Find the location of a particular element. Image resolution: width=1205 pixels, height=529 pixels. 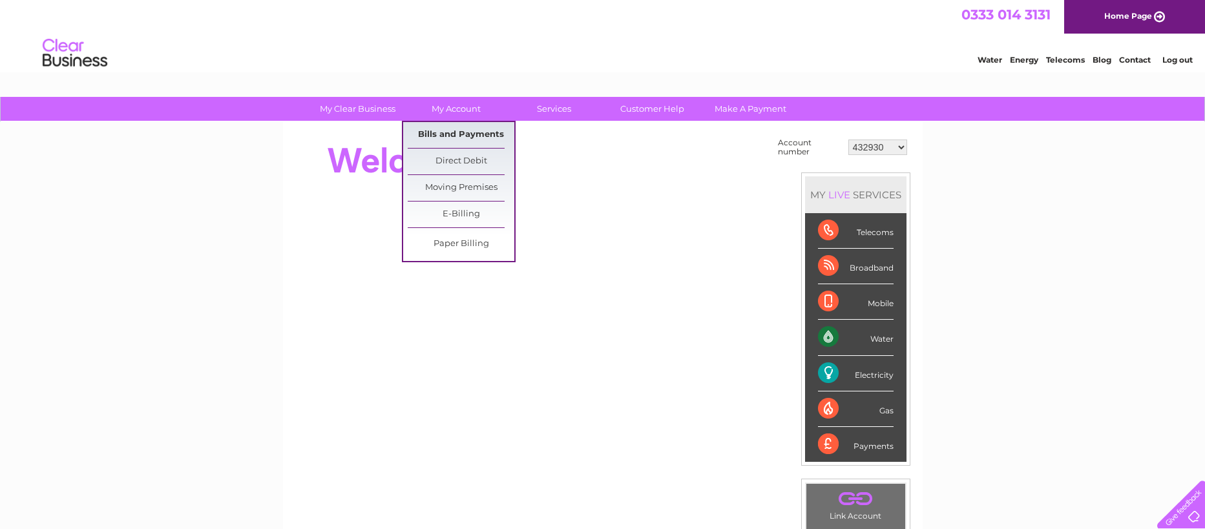

div: Gas is located at coordinates (855, 409).